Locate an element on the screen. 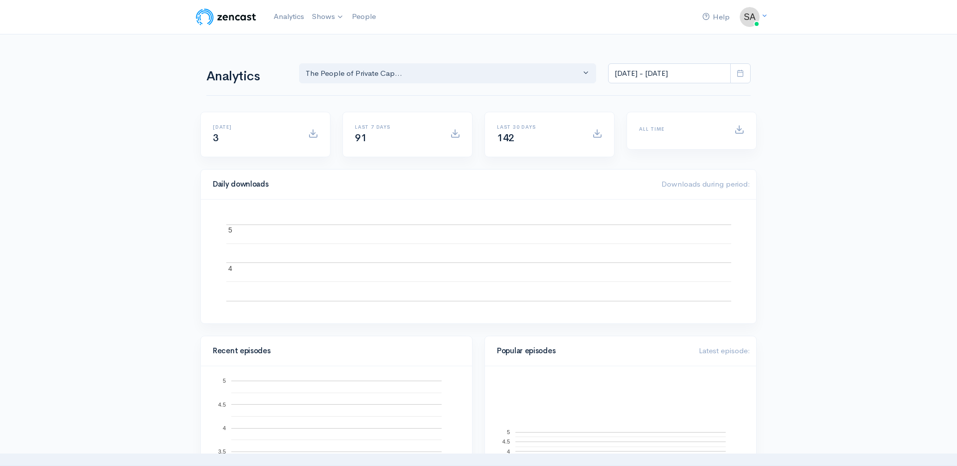 The width and height of the screenshot is (957, 466). h6: Last 30 days is located at coordinates (538, 127).